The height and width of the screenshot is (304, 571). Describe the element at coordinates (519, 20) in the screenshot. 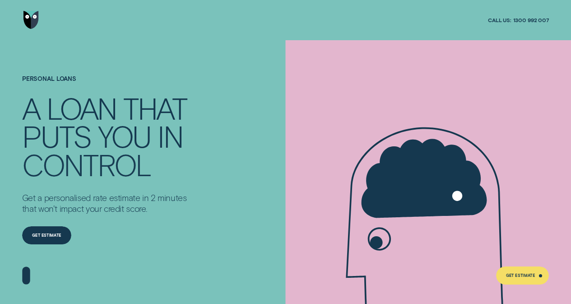

I see `a: Call us:1300 992 007` at that location.